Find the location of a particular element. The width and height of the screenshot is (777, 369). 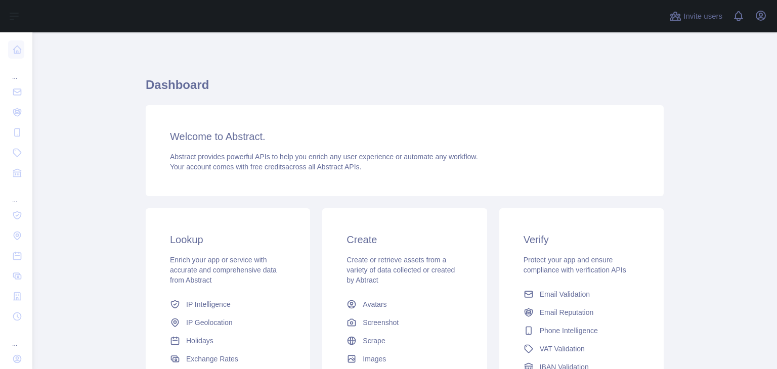

span: Screenshot is located at coordinates (380, 323).